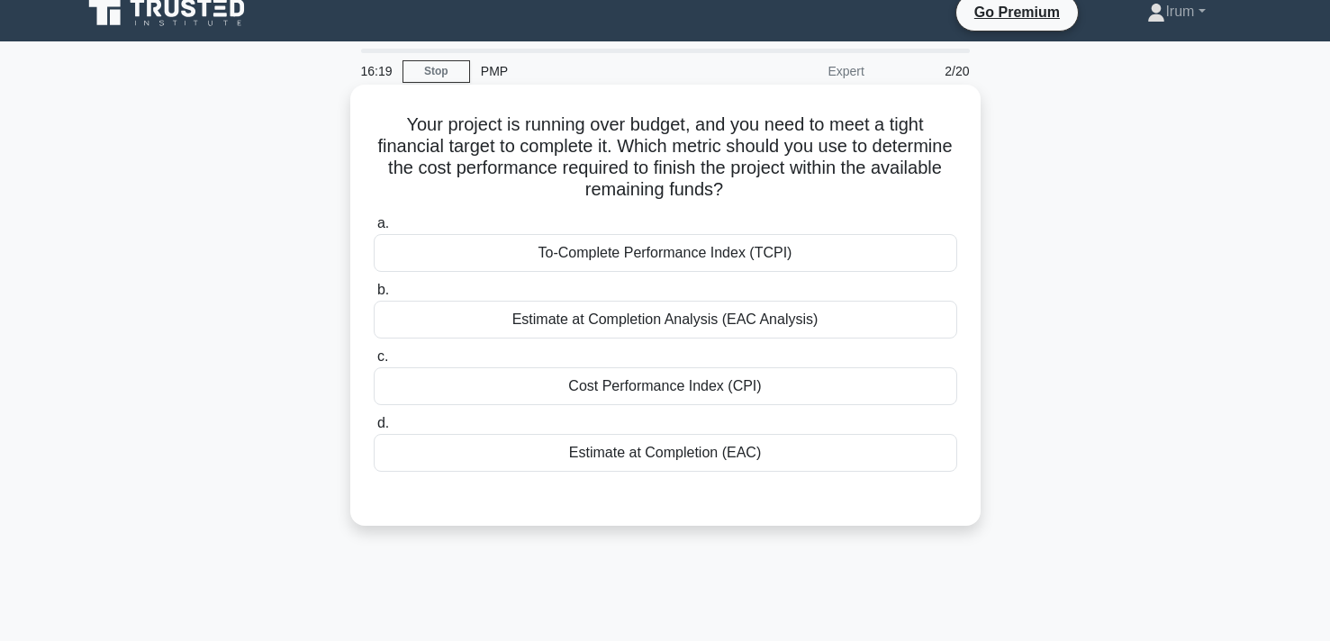 Image resolution: width=1330 pixels, height=641 pixels. Describe the element at coordinates (594, 71) in the screenshot. I see `div: PMP` at that location.